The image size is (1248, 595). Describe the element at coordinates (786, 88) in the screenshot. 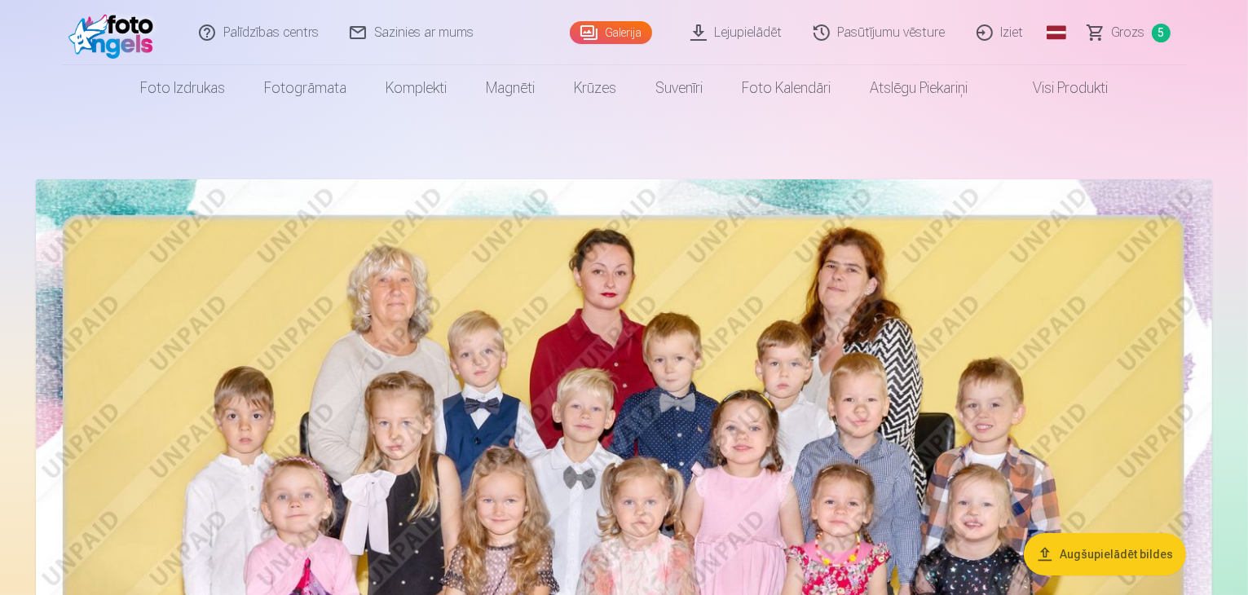

I see `a: Foto kalendāri` at that location.